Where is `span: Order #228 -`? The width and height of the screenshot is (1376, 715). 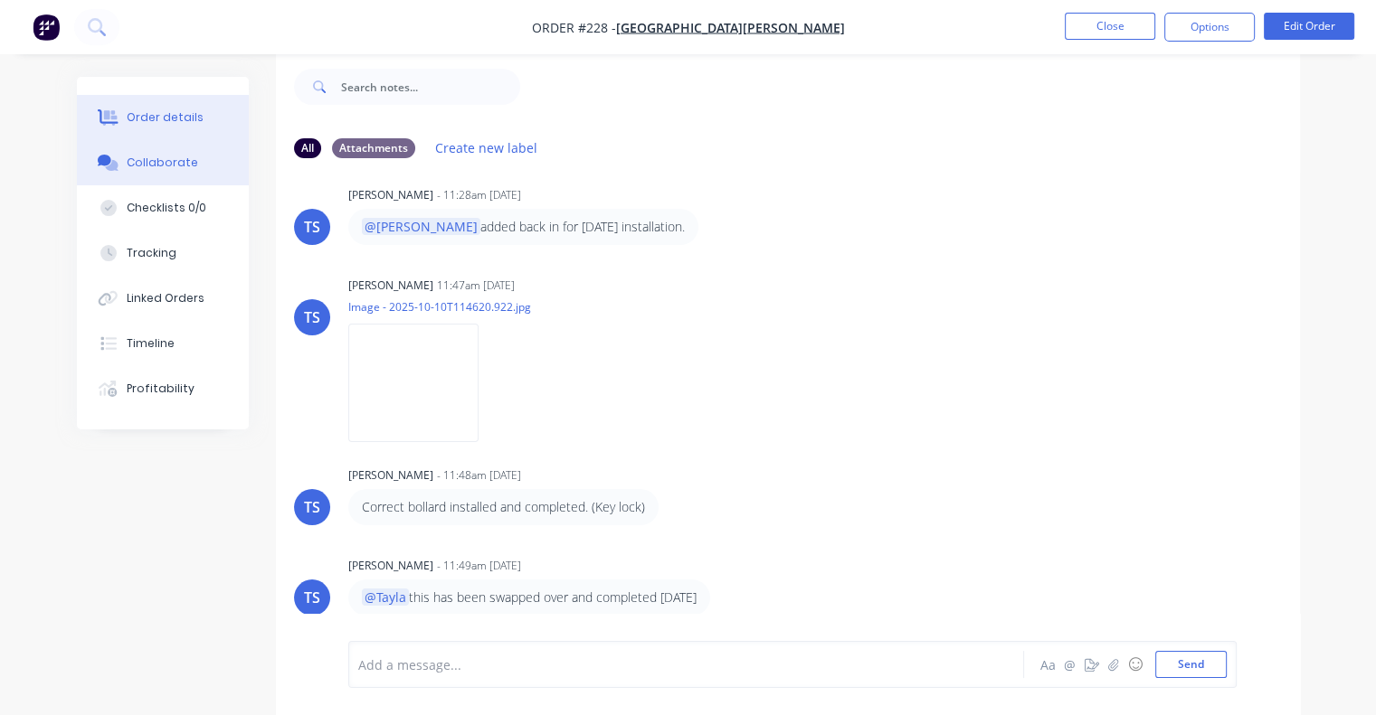 span: Order #228 - is located at coordinates (573, 27).